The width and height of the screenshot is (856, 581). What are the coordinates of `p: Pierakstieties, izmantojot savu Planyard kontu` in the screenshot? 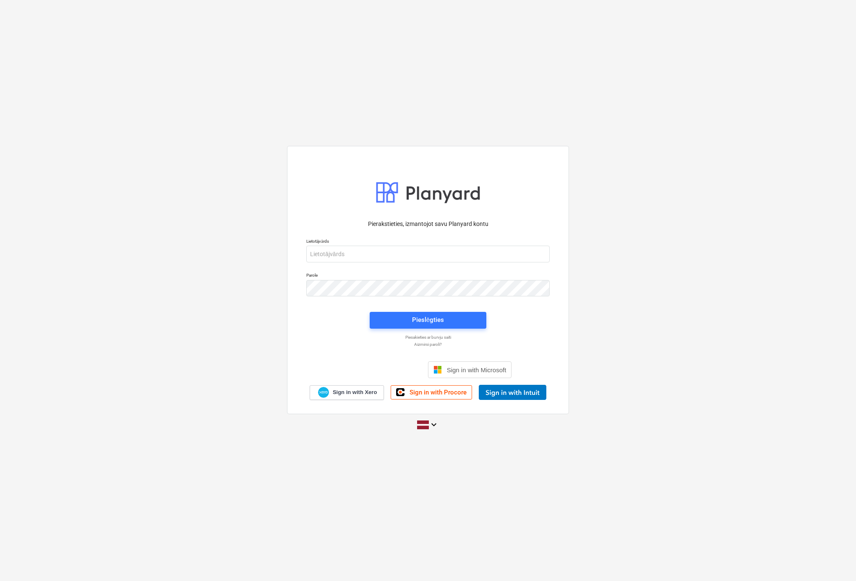 It's located at (428, 224).